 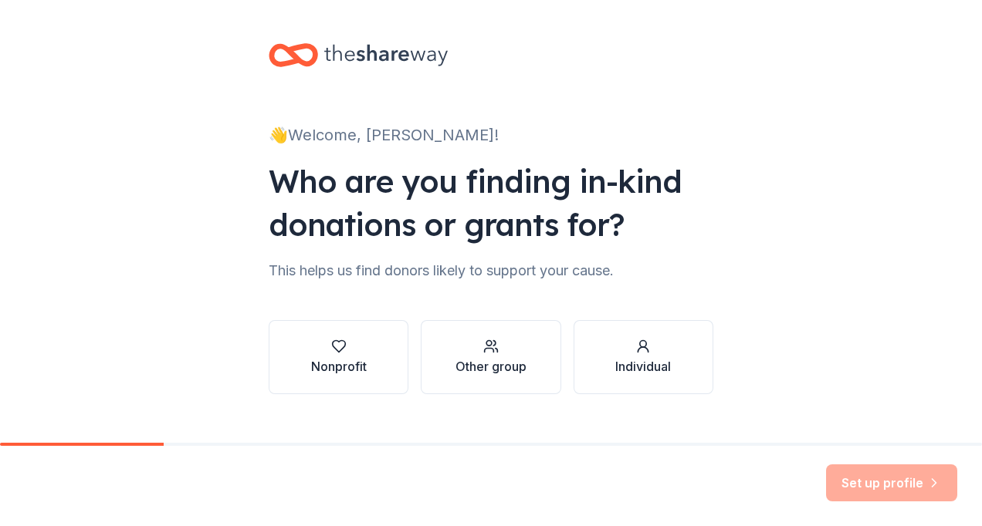 I want to click on button: Other group, so click(x=490, y=357).